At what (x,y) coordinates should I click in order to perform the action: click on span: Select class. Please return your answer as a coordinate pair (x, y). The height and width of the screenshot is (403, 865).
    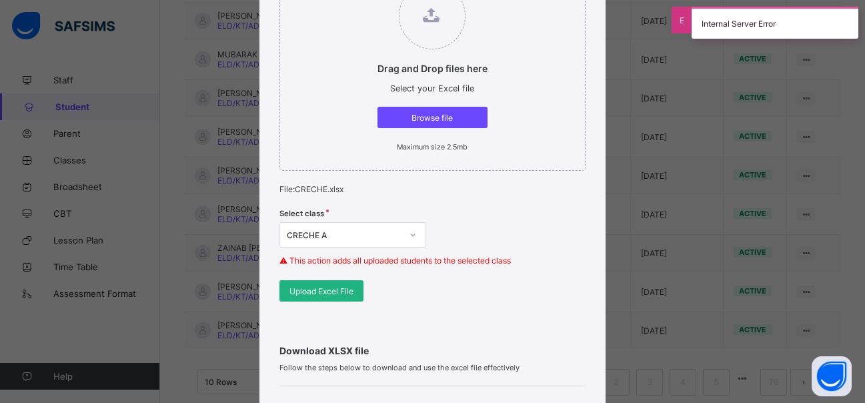
    Looking at the image, I should click on (301, 213).